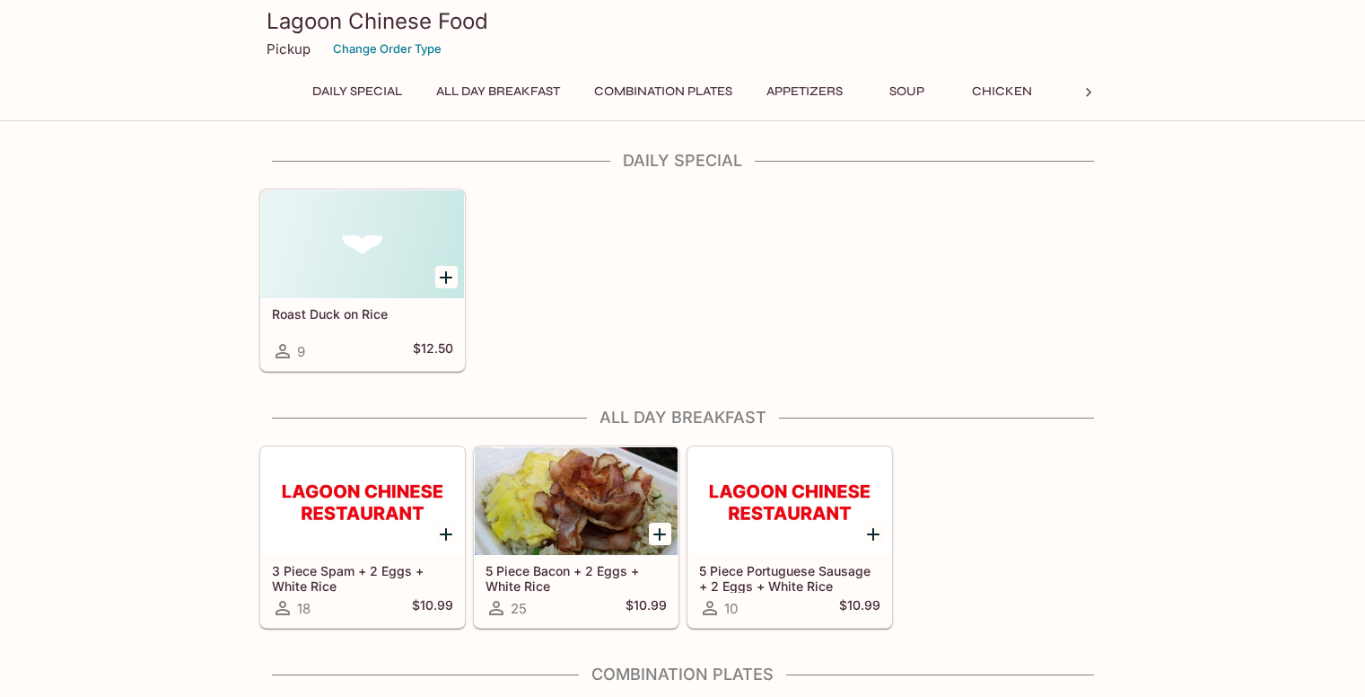 The image size is (1365, 697). What do you see at coordinates (1003, 92) in the screenshot?
I see `button: Chicken` at bounding box center [1003, 92].